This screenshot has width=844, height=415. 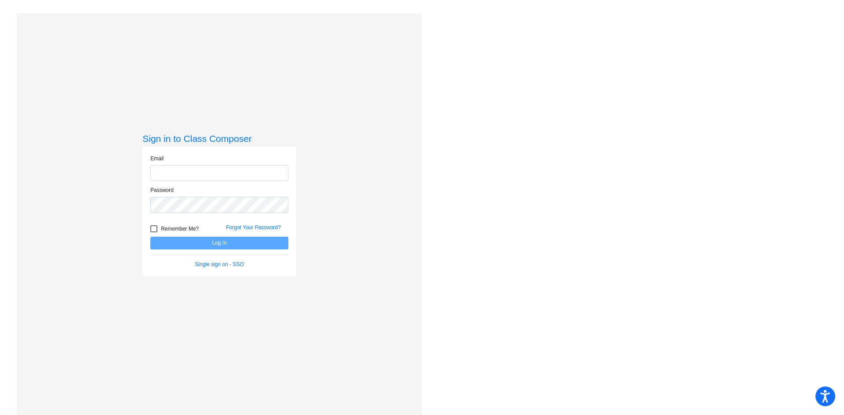 I want to click on span: Remember Me?, so click(x=180, y=229).